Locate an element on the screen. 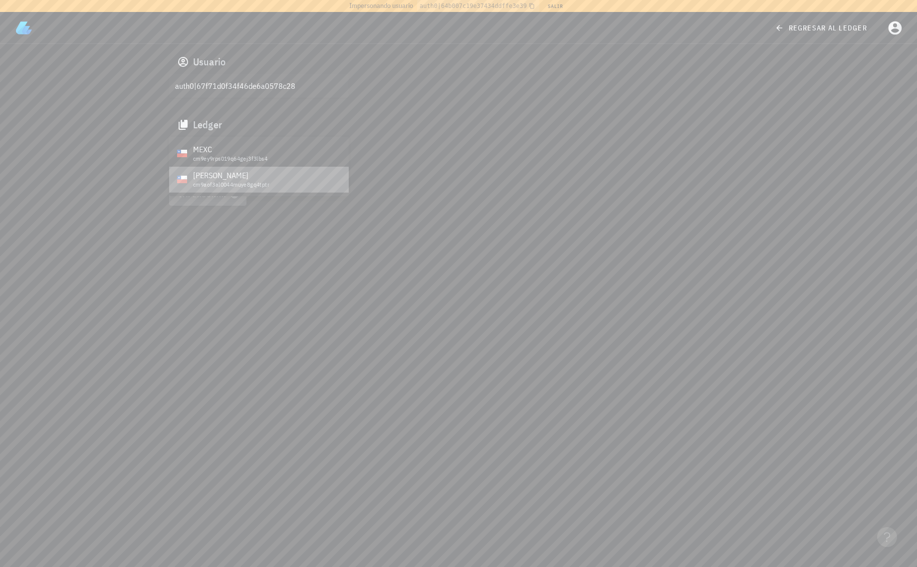 This screenshot has width=917, height=567. button: Salir is located at coordinates (555, 6).